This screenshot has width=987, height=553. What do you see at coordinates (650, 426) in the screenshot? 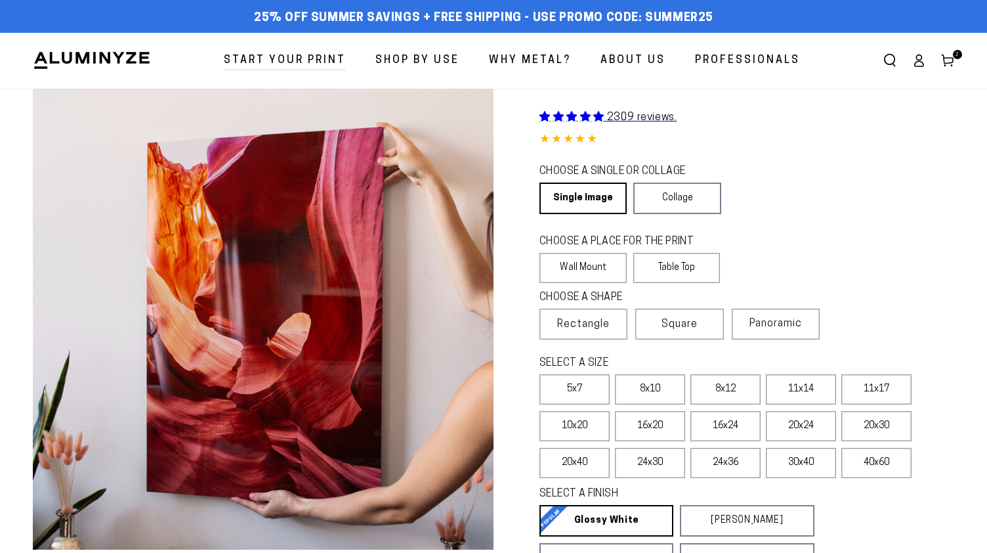
I see `label: 16x20` at bounding box center [650, 426].